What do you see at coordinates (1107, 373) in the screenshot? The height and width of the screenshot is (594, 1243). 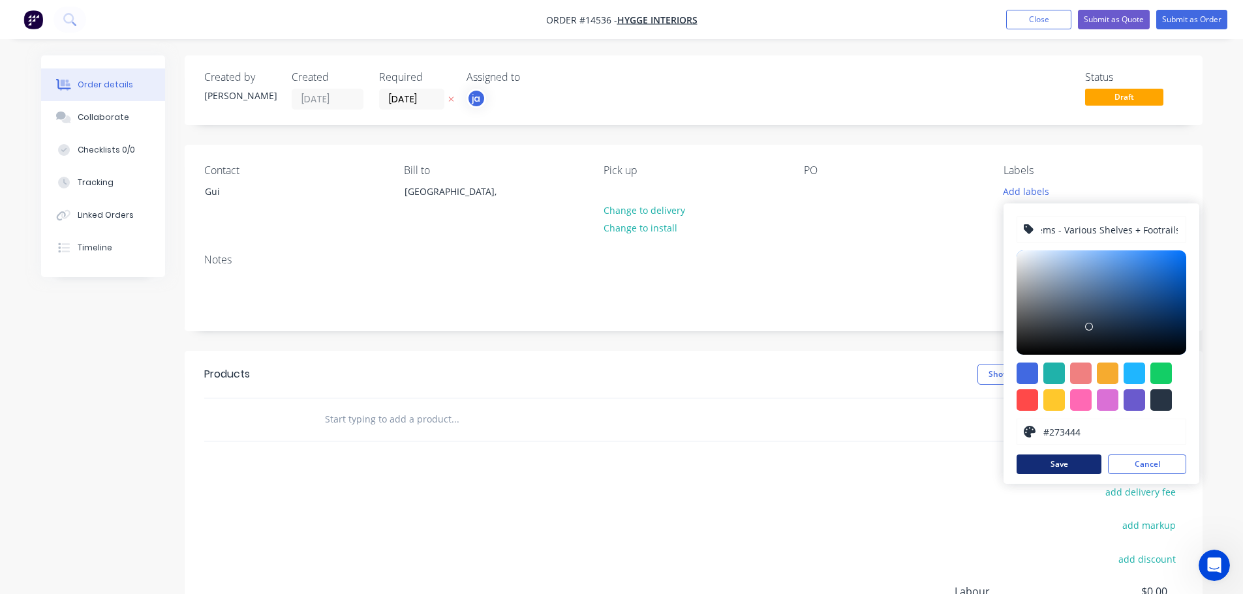 I see `div: #f6ab2f` at bounding box center [1107, 373].